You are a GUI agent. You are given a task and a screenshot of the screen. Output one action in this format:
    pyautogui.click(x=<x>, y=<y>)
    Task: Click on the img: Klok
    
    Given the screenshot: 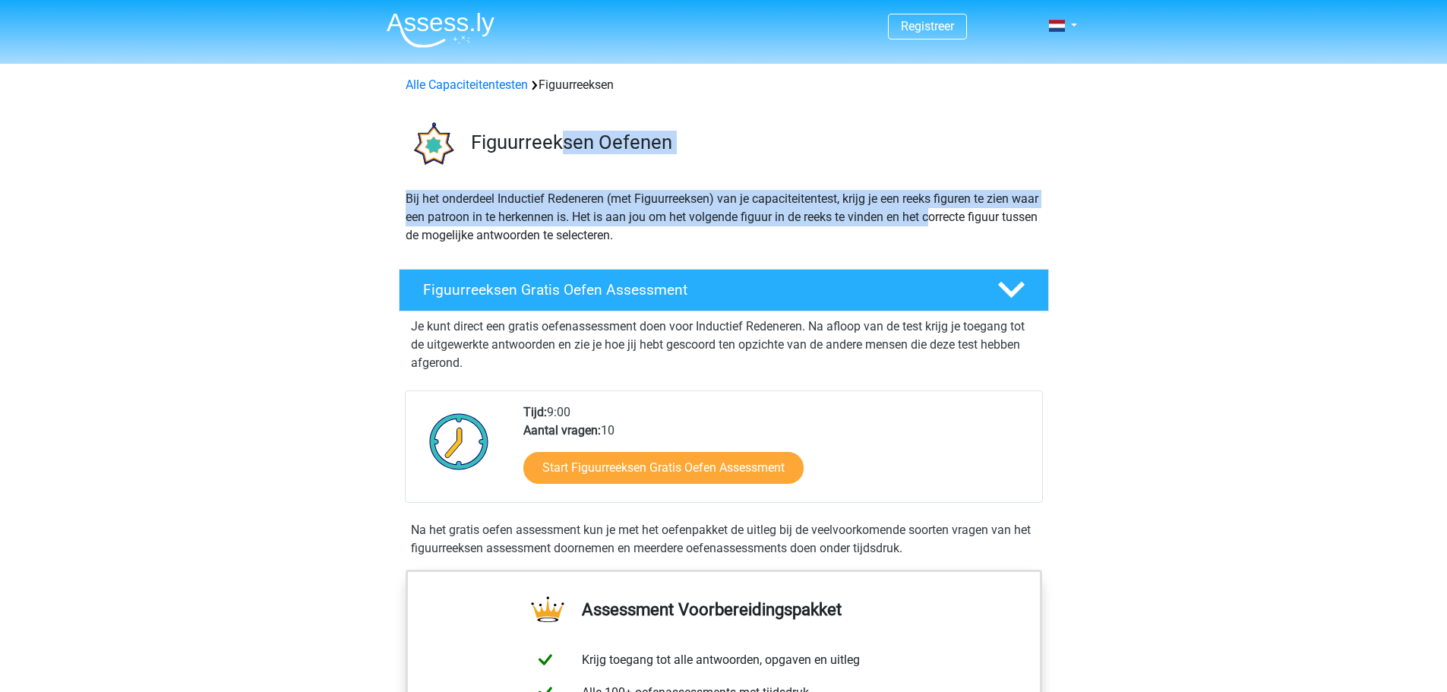 What is the action you would take?
    pyautogui.click(x=459, y=441)
    